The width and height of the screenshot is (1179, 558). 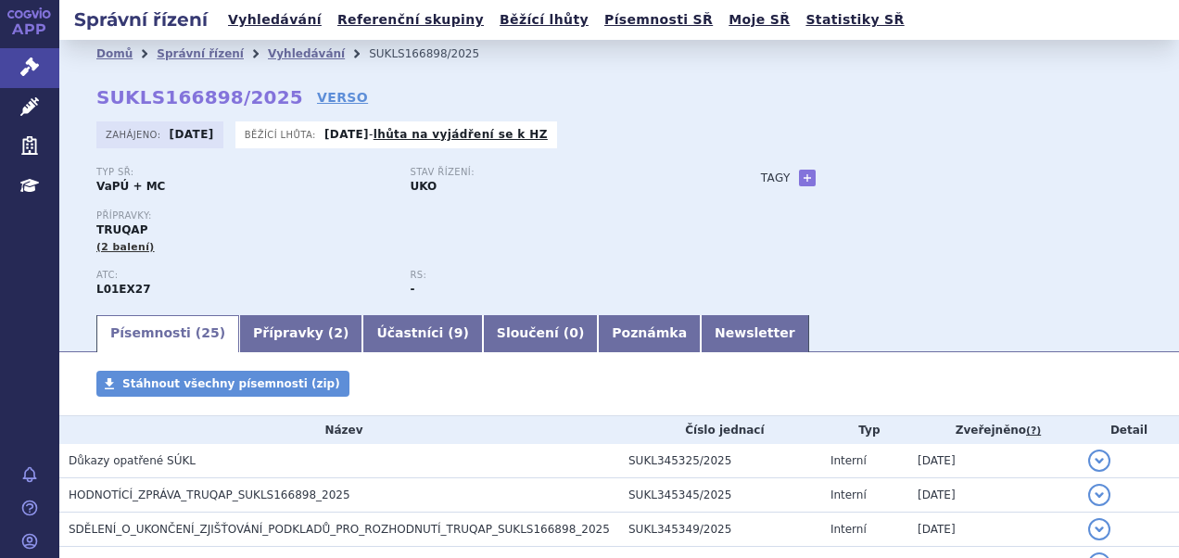 I want to click on a: Newsletter, so click(x=754, y=334).